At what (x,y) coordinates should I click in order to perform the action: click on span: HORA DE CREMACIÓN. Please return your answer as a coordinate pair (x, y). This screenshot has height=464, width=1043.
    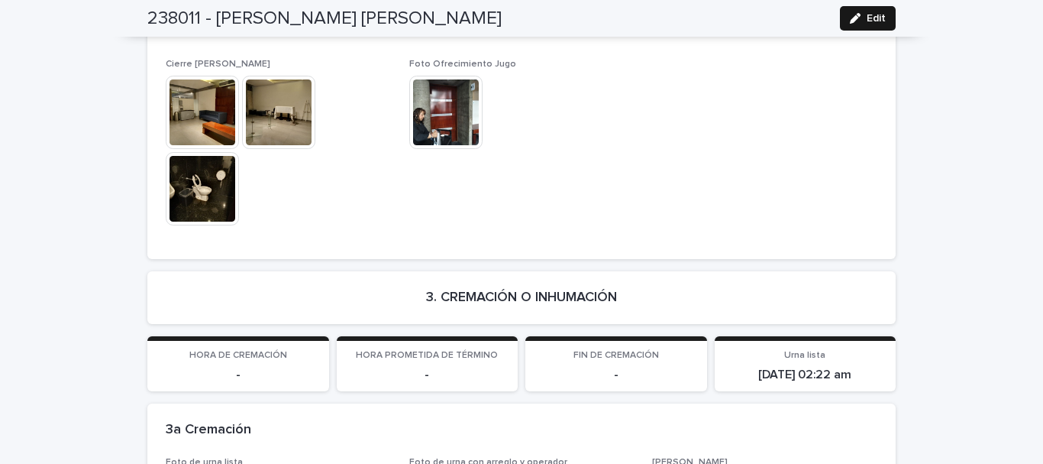
    Looking at the image, I should click on (238, 355).